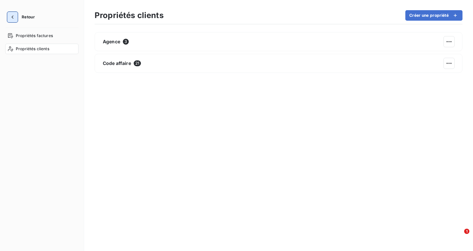 This screenshot has height=251, width=473. I want to click on h3: Propriétés clients, so click(129, 15).